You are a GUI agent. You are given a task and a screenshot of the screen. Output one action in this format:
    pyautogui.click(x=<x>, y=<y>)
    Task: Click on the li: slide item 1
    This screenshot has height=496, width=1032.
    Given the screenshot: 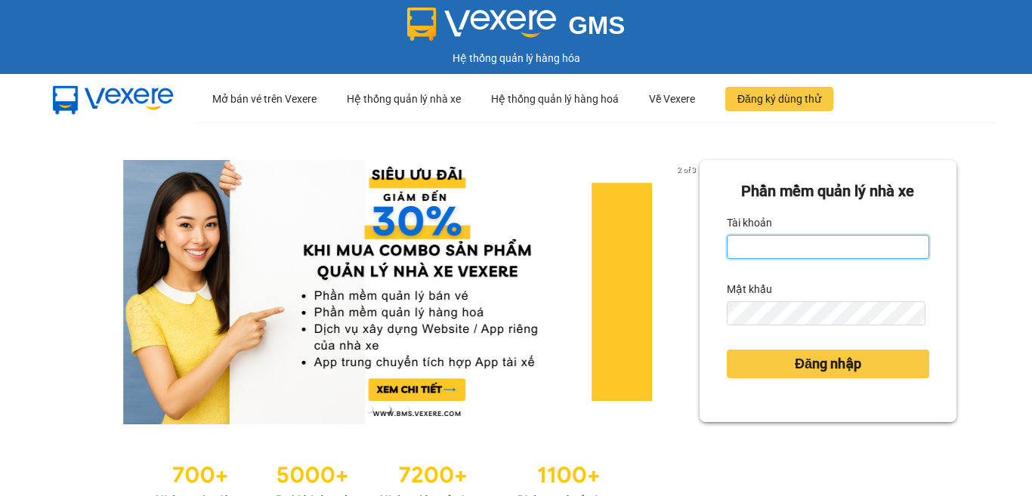 What is the action you would take?
    pyautogui.click(x=369, y=410)
    